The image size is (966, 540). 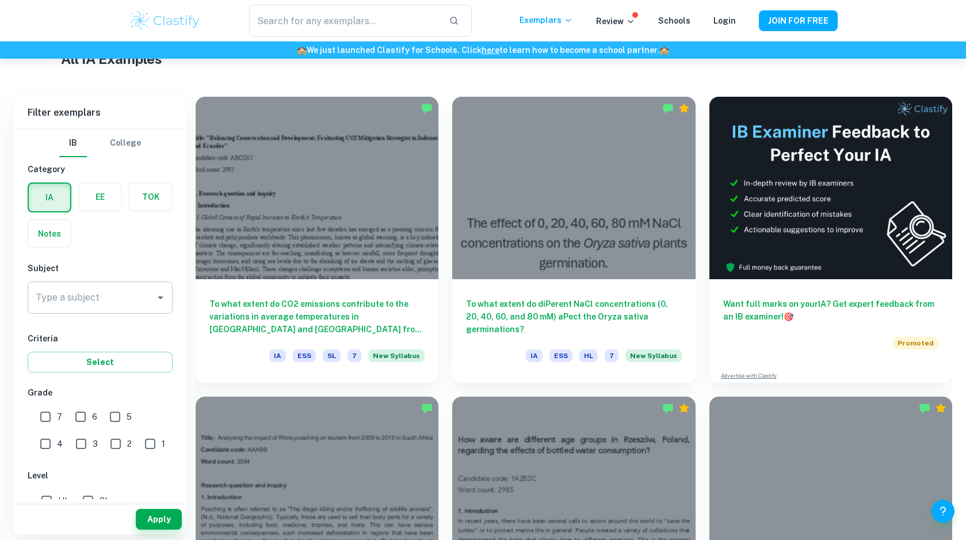 I want to click on span: 4, so click(x=60, y=444).